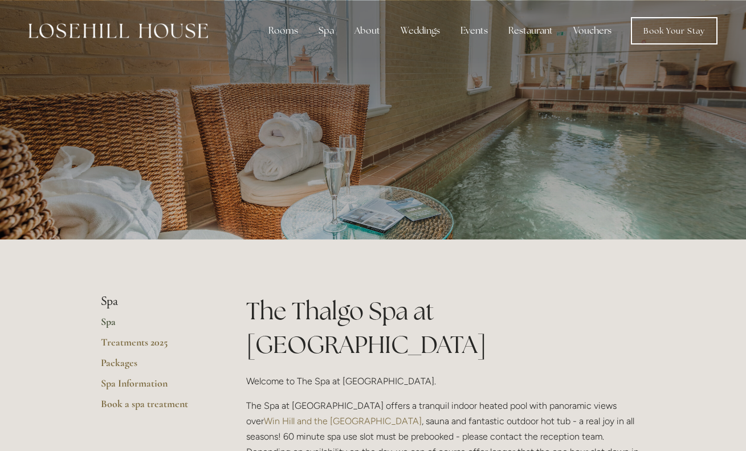 The image size is (746, 451). I want to click on li: Spa, so click(155, 301).